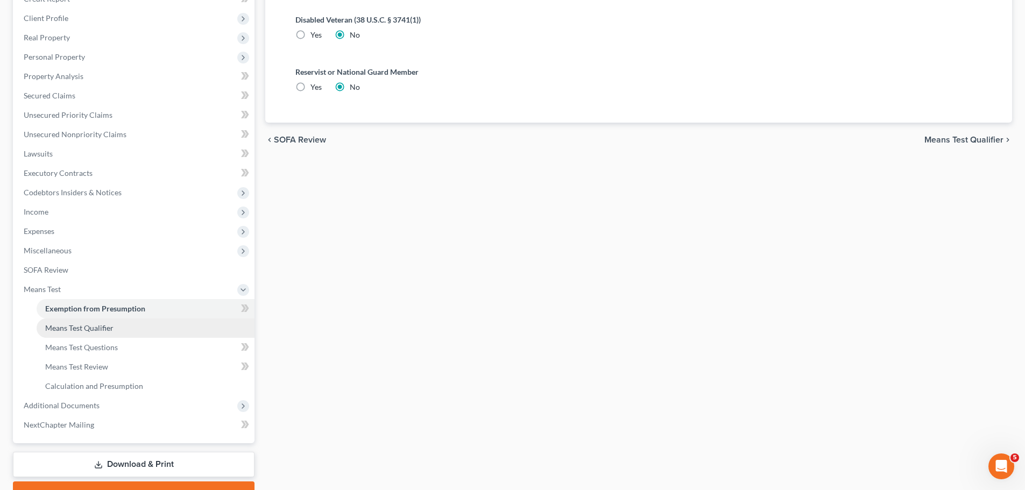  Describe the element at coordinates (1014, 458) in the screenshot. I see `span: 5` at that location.